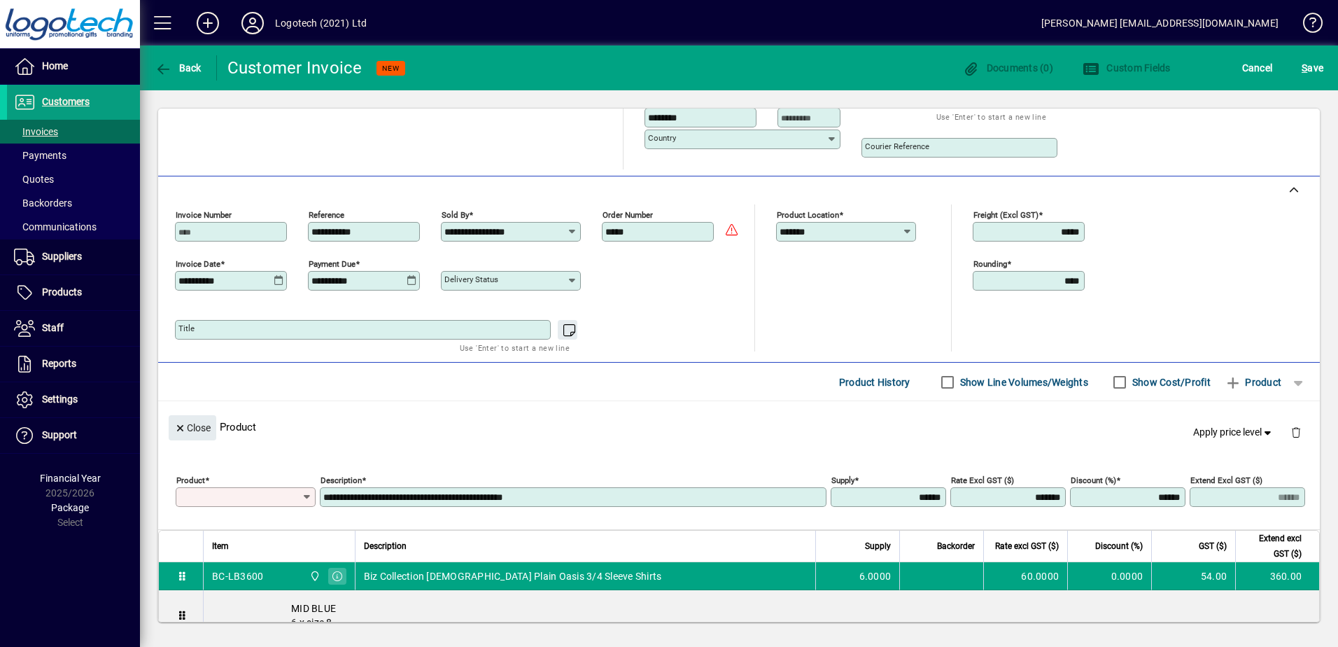  What do you see at coordinates (55, 227) in the screenshot?
I see `span: Communications` at bounding box center [55, 227].